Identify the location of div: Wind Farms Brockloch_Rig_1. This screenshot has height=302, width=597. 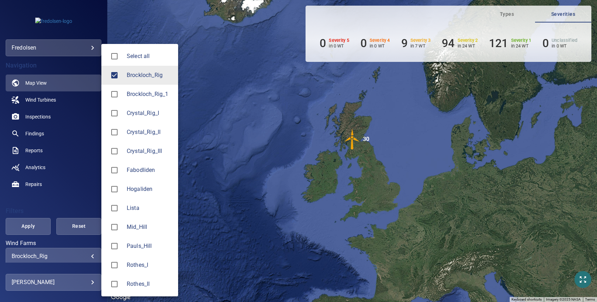
(150, 94).